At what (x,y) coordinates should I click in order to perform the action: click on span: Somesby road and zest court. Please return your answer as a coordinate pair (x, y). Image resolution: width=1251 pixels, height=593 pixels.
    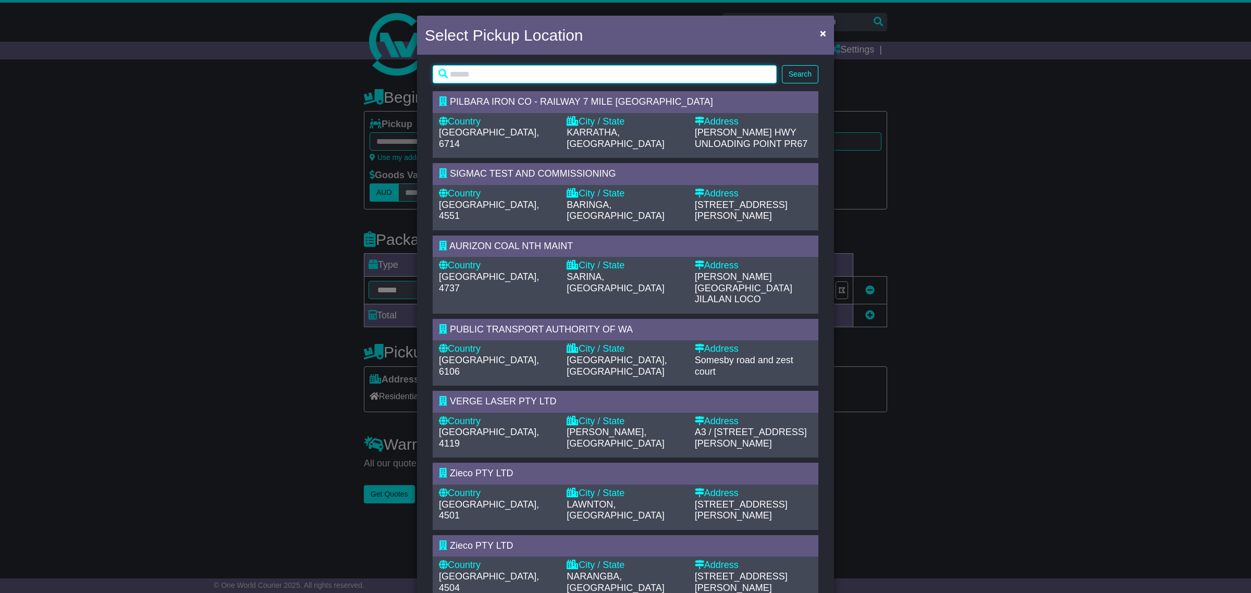
    Looking at the image, I should click on (744, 366).